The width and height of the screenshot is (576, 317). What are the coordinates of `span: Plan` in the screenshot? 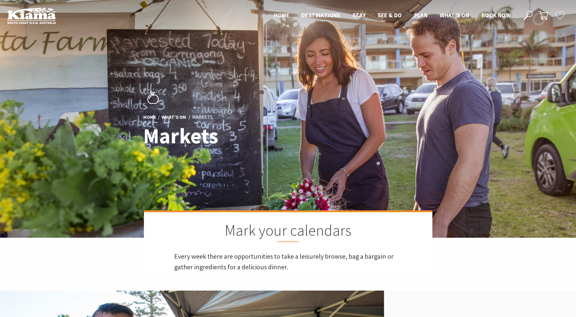 It's located at (421, 15).